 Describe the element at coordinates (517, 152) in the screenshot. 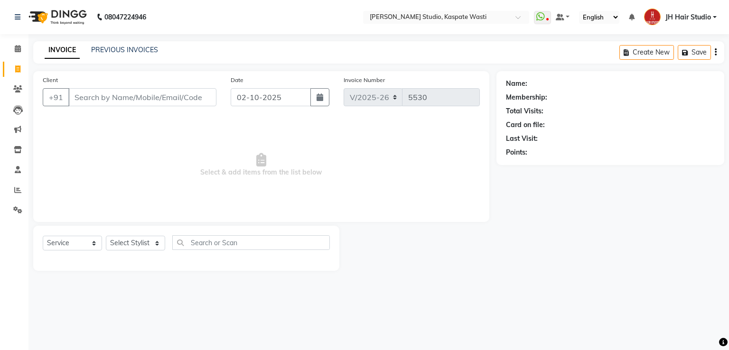

I see `div: Points:` at that location.